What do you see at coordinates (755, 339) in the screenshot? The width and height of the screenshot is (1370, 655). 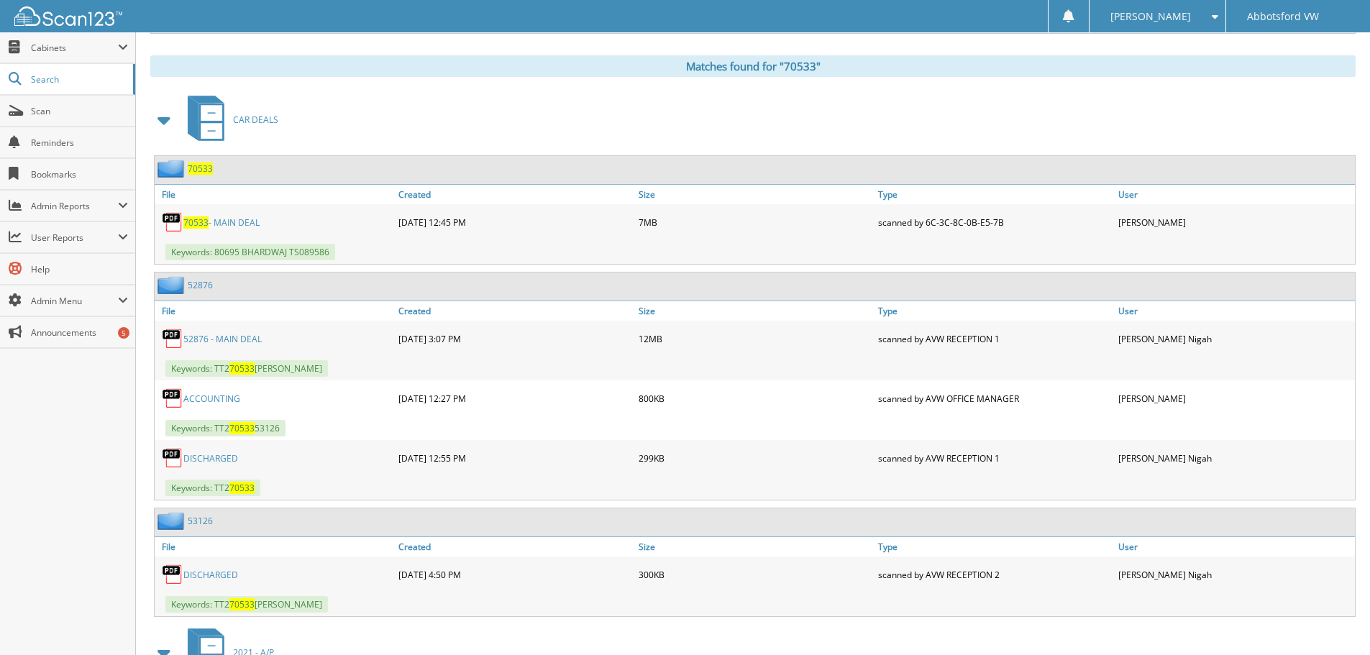 I see `div: 12MB` at bounding box center [755, 339].